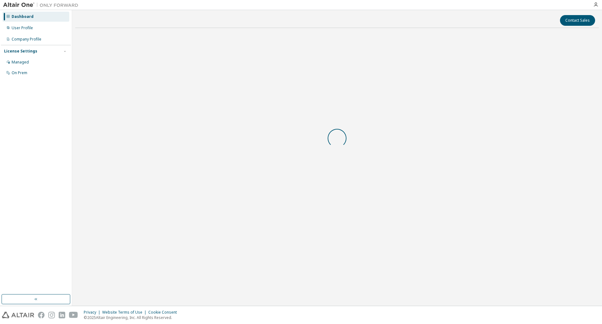 This screenshot has height=324, width=602. I want to click on div: Dashboard, so click(23, 17).